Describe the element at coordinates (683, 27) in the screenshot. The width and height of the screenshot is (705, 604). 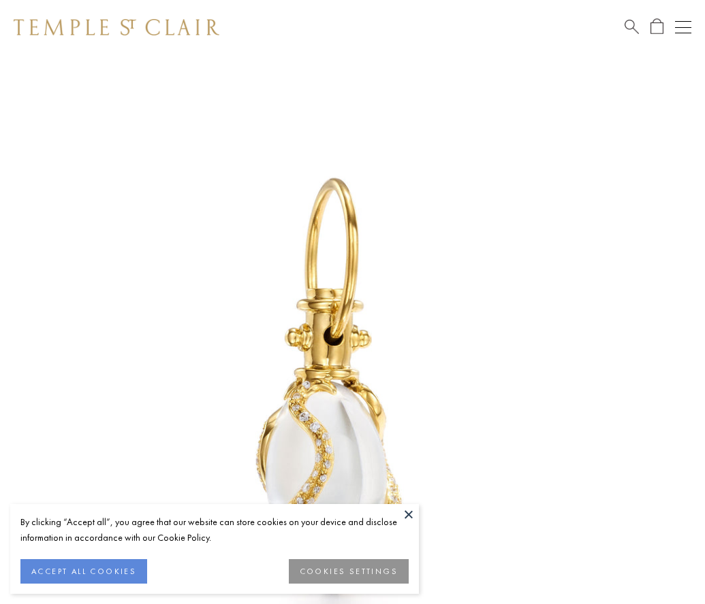
I see `button: Open navigation` at that location.